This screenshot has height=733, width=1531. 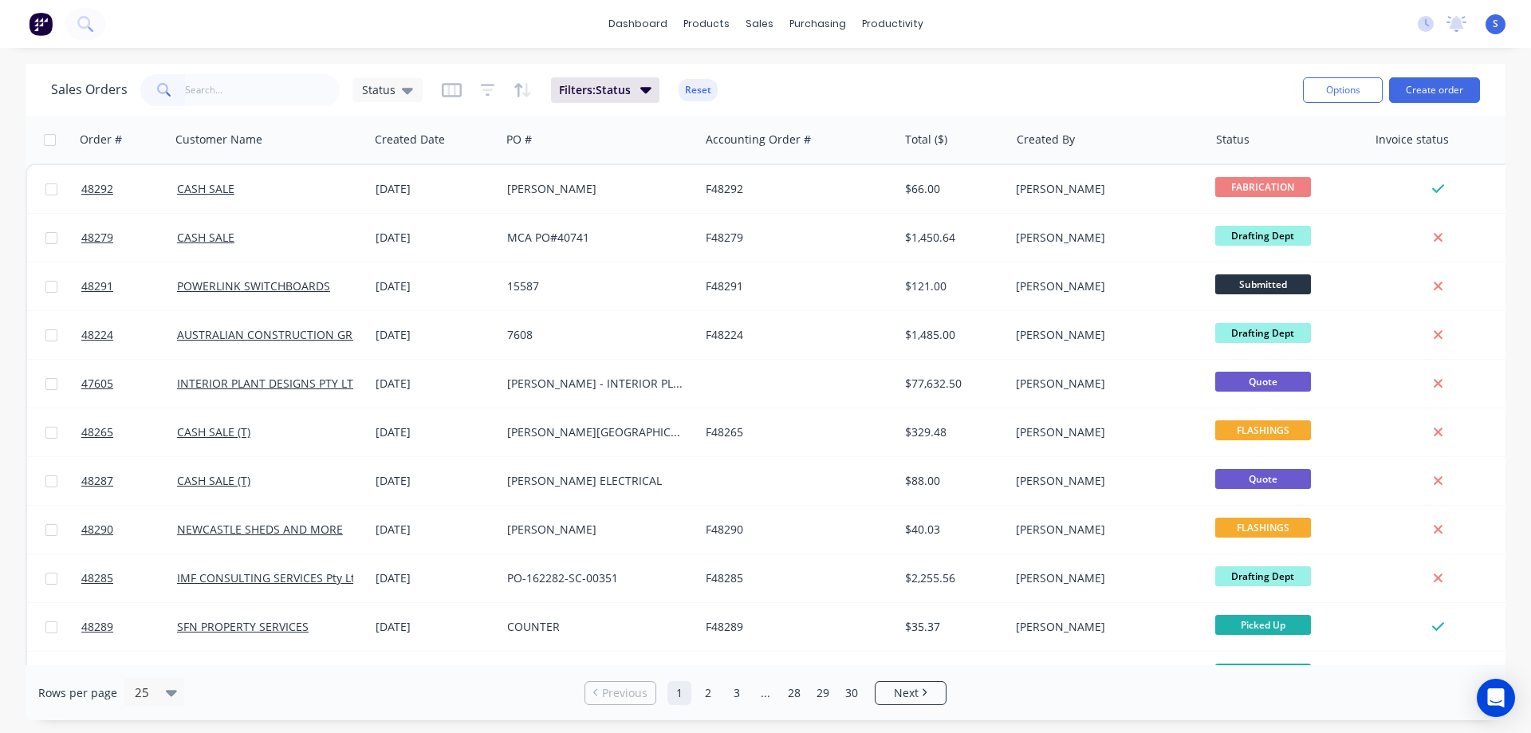 What do you see at coordinates (794, 578) in the screenshot?
I see `div: F48285` at bounding box center [794, 578].